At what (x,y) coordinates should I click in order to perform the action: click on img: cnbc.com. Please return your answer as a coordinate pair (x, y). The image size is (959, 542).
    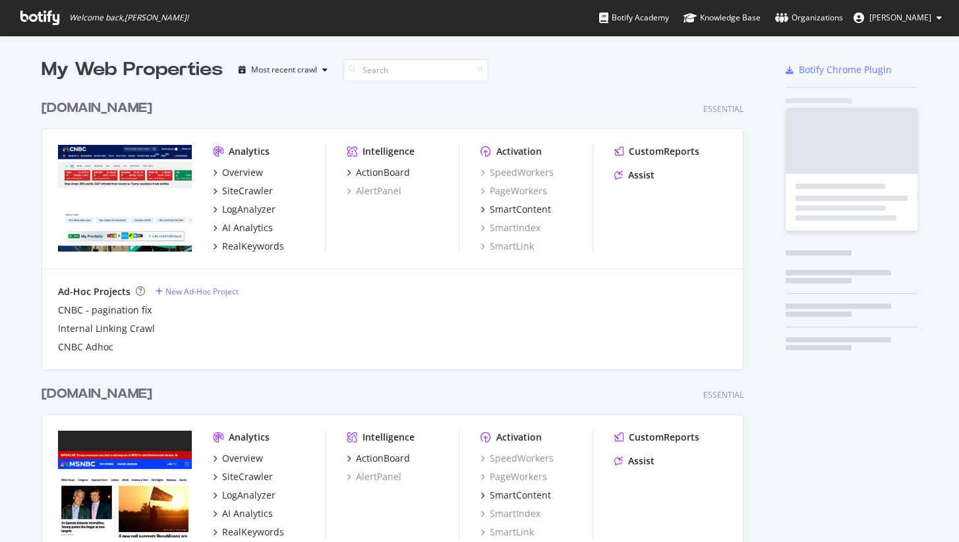
    Looking at the image, I should click on (125, 198).